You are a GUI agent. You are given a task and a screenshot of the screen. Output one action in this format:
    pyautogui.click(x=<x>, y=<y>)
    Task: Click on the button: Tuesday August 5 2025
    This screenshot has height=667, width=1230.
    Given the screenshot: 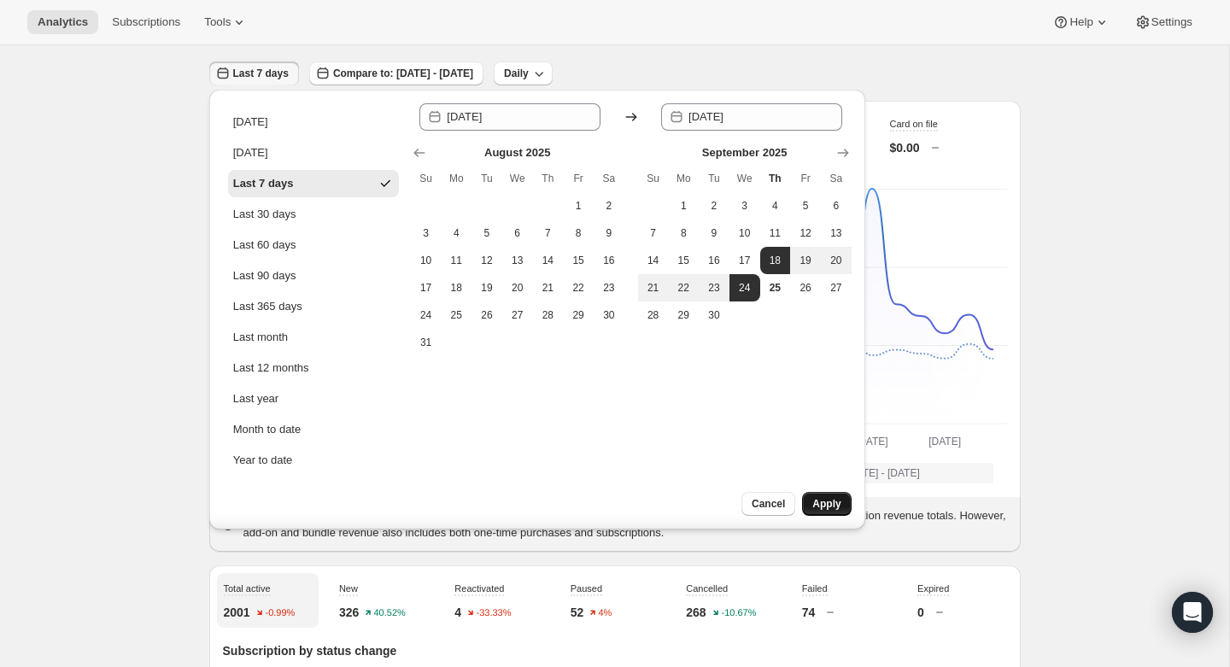 What is the action you would take?
    pyautogui.click(x=487, y=233)
    